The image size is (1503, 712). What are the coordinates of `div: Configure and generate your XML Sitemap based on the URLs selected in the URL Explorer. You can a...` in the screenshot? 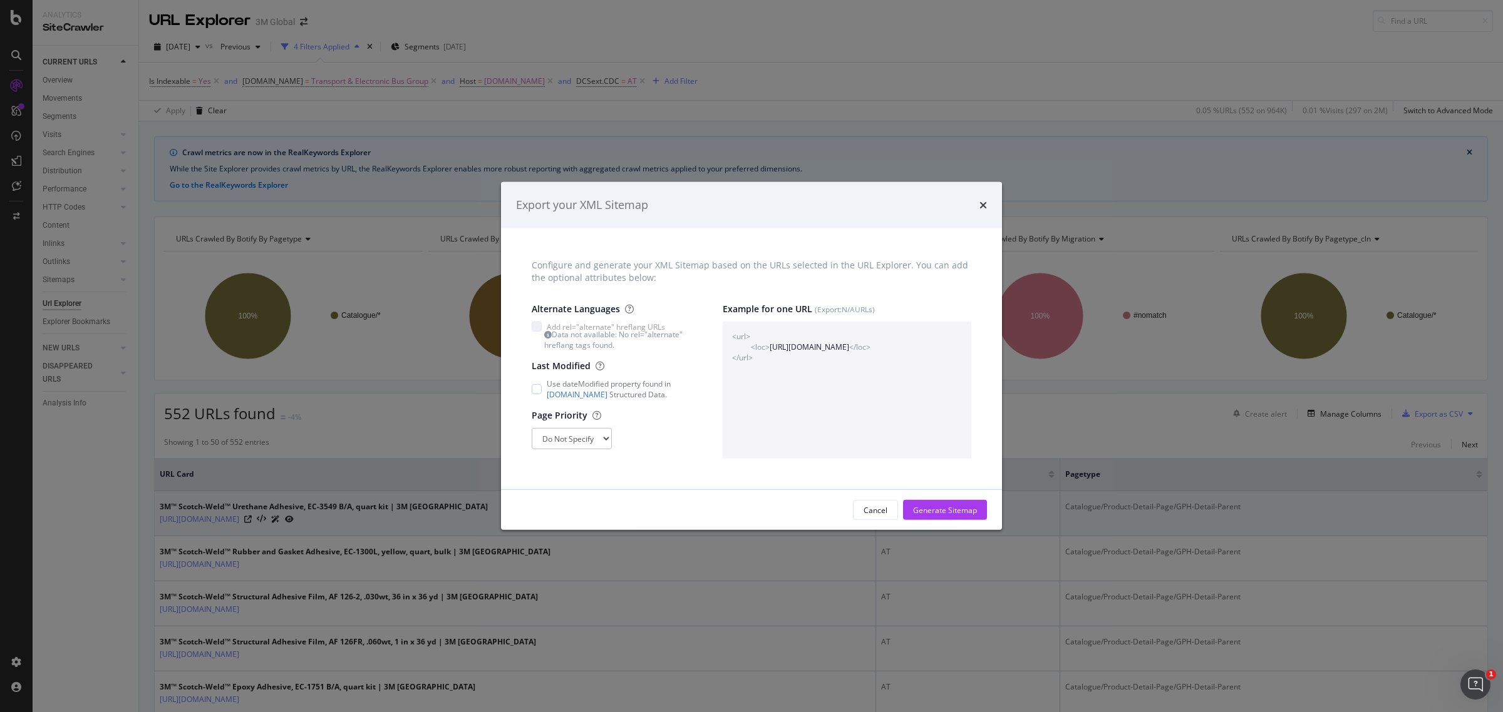 It's located at (751, 272).